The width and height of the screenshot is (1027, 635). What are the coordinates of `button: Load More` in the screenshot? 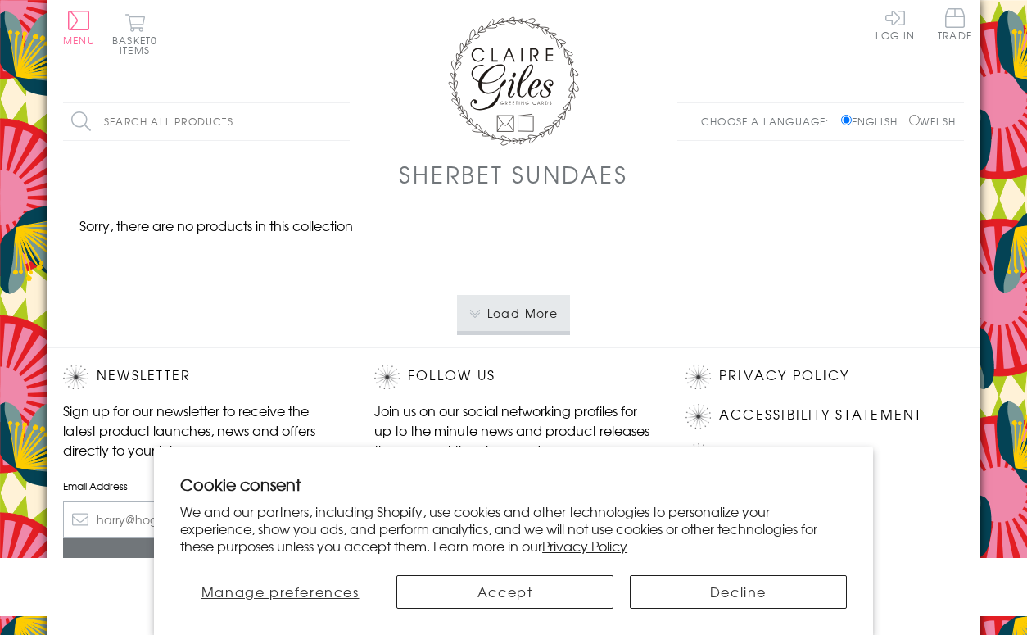 It's located at (514, 313).